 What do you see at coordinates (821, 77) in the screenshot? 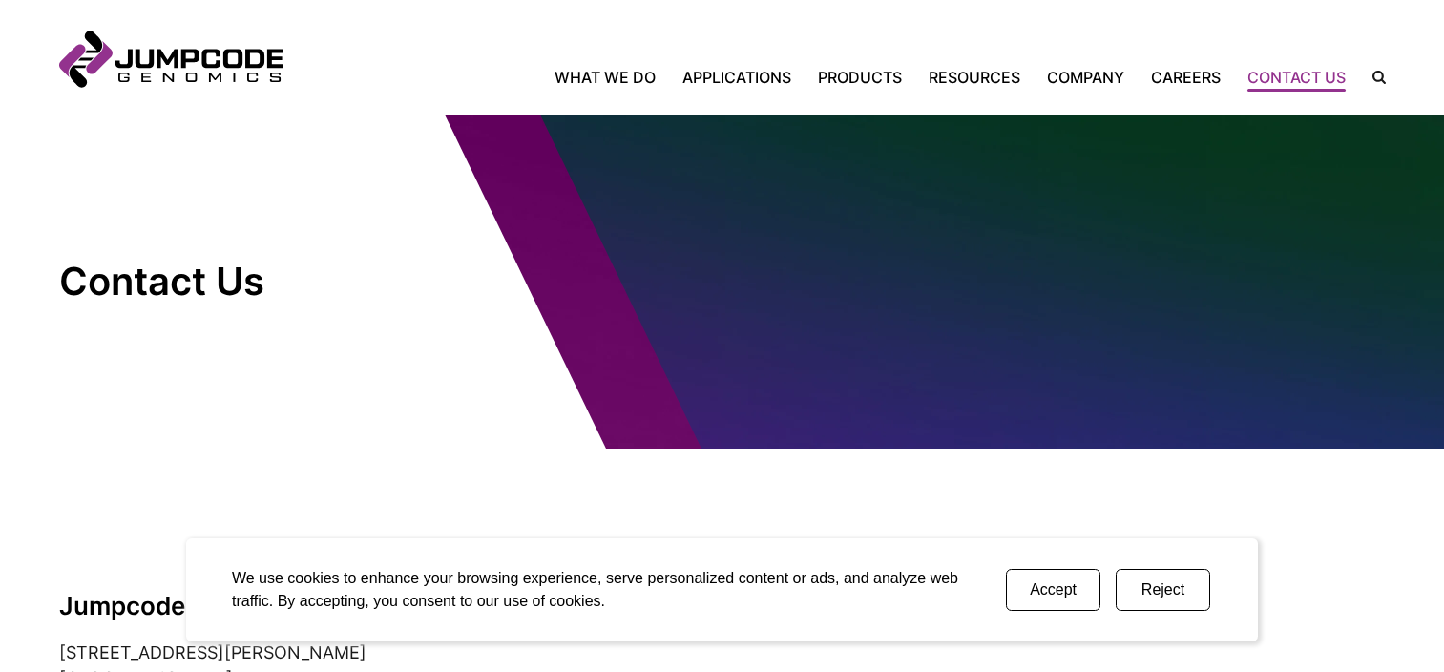
I see `nav: Primary Navigation` at bounding box center [821, 77].